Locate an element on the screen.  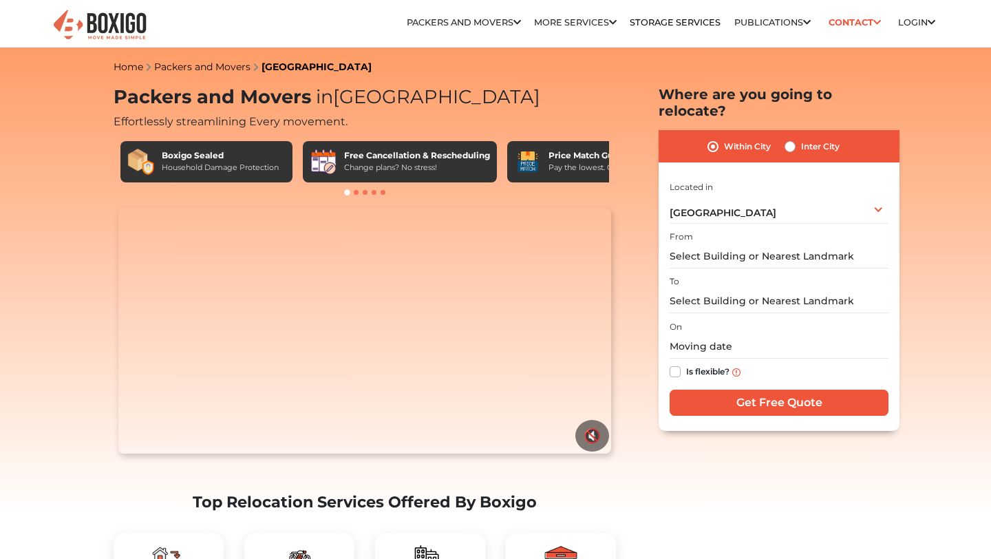
h1: Packers and Movers is located at coordinates (365, 97).